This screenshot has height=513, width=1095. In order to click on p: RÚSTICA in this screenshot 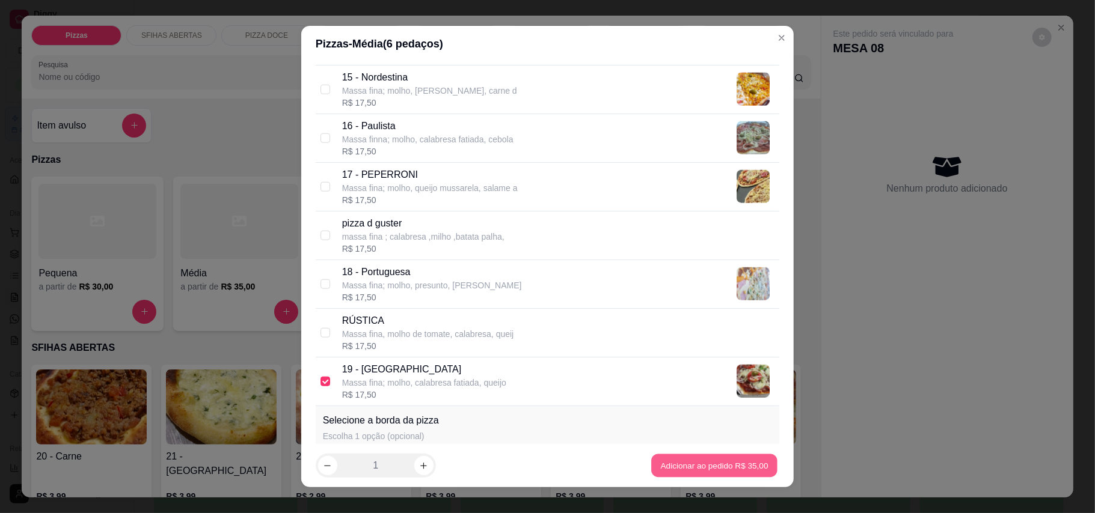, I will do `click(428, 321)`.